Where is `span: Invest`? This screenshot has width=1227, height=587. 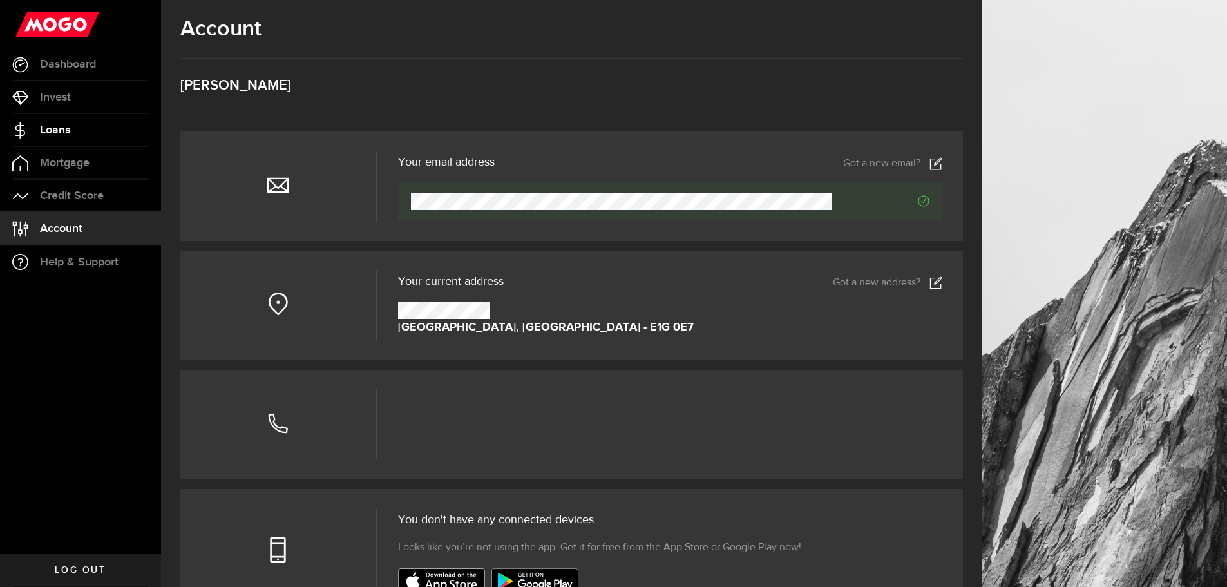 span: Invest is located at coordinates (55, 97).